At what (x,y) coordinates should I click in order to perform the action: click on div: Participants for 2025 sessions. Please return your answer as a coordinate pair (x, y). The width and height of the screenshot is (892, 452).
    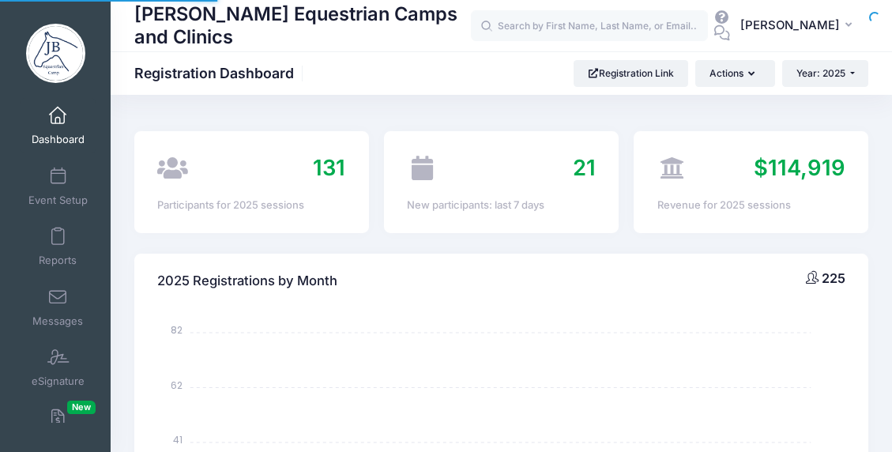
    Looking at the image, I should click on (251, 205).